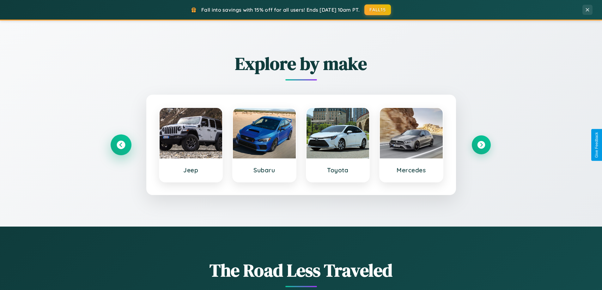  Describe the element at coordinates (378, 10) in the screenshot. I see `button: FALL15` at that location.